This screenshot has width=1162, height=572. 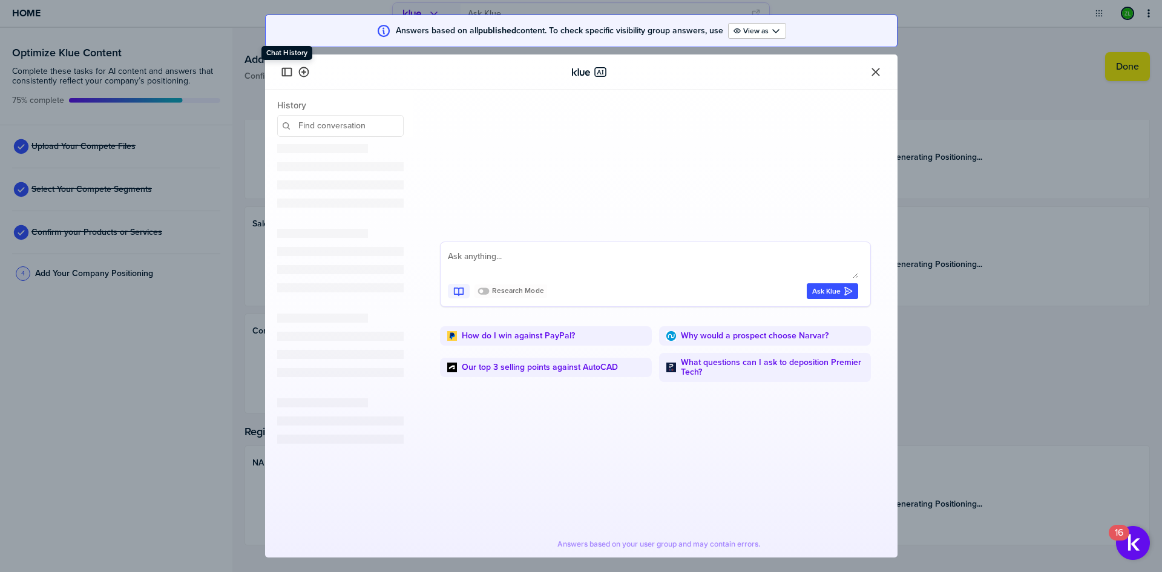 I want to click on img: Why would a prospect choose Narvar?, so click(x=671, y=336).